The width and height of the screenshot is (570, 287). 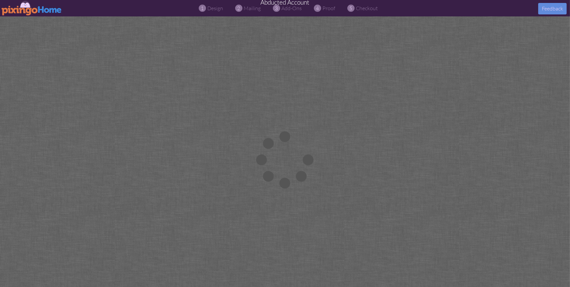 What do you see at coordinates (318, 8) in the screenshot?
I see `span: 4` at bounding box center [318, 8].